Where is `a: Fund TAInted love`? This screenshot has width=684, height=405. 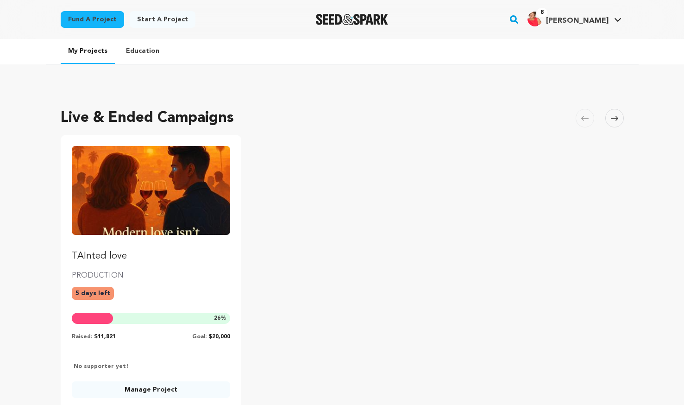 a: Fund TAInted love is located at coordinates (151, 204).